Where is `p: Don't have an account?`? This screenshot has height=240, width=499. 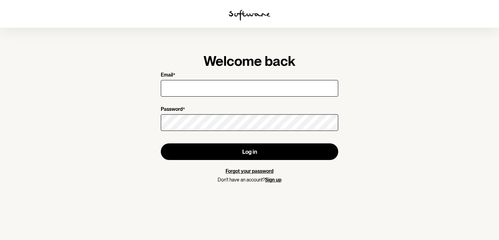
p: Don't have an account? is located at coordinates (250, 180).